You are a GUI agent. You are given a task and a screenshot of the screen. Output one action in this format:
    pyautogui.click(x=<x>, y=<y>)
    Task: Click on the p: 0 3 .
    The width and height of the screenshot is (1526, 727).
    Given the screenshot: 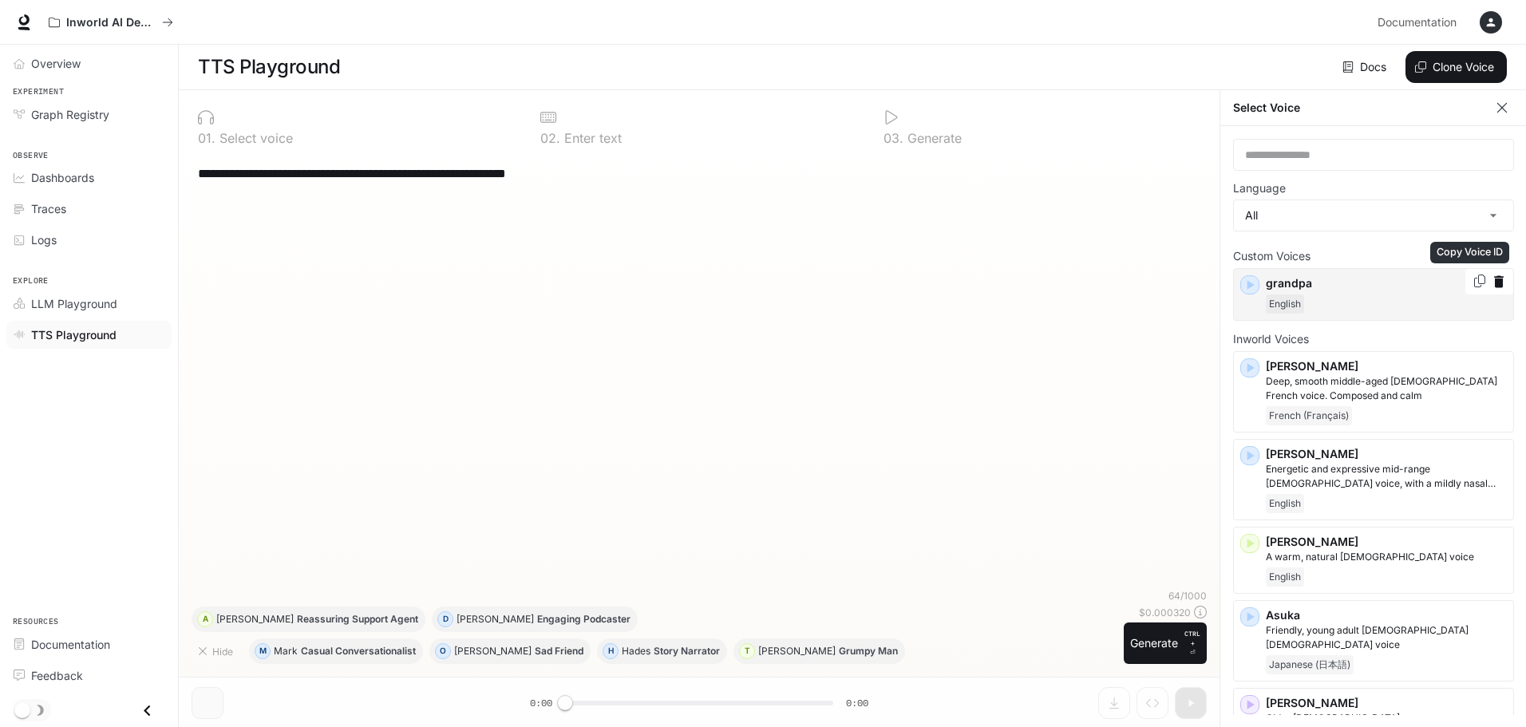 What is the action you would take?
    pyautogui.click(x=893, y=138)
    